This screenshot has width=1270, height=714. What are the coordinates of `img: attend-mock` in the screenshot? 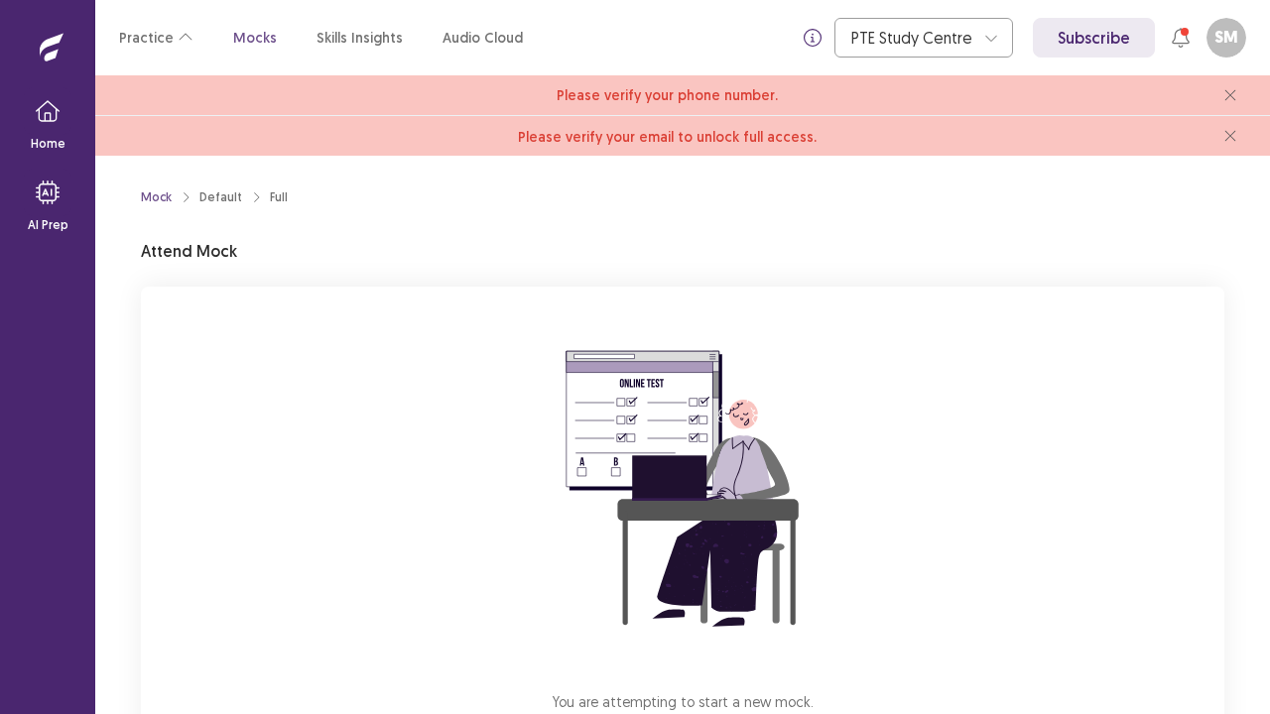 It's located at (683, 489).